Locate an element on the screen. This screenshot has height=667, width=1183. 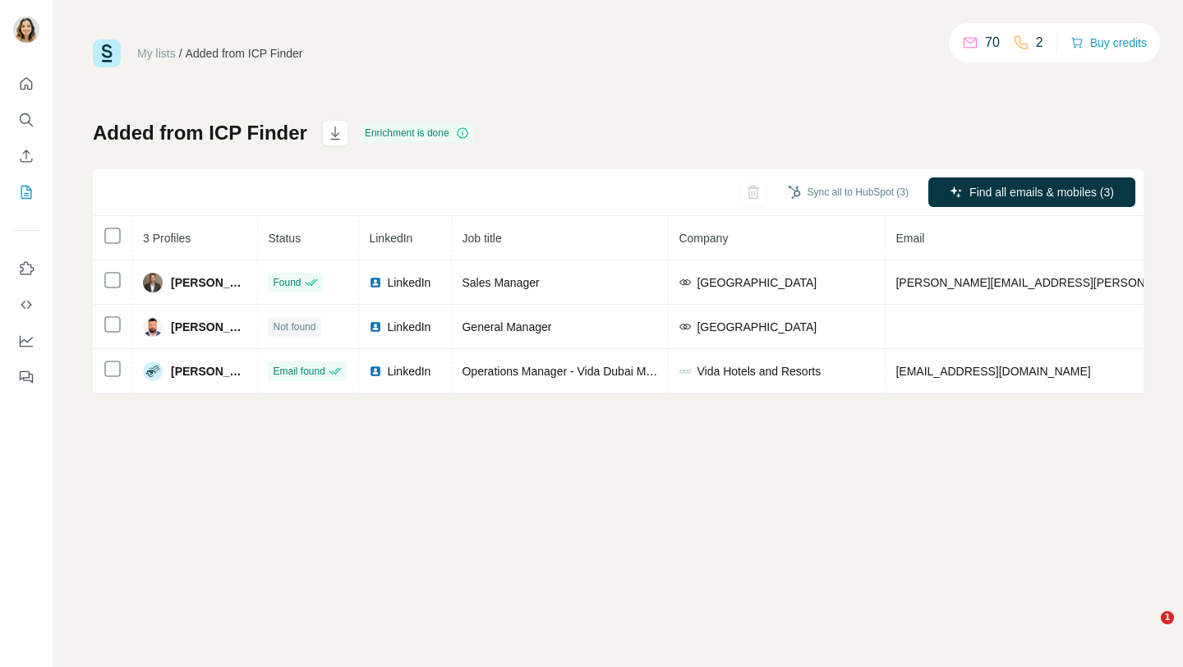
span: 3 Profiles is located at coordinates (167, 238).